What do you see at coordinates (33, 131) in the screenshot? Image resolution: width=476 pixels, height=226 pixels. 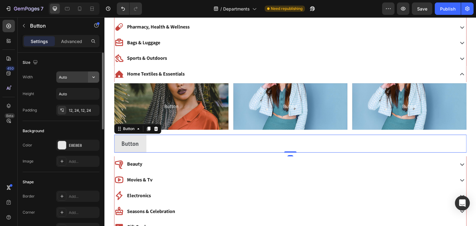 I see `div: Background` at bounding box center [33, 131].